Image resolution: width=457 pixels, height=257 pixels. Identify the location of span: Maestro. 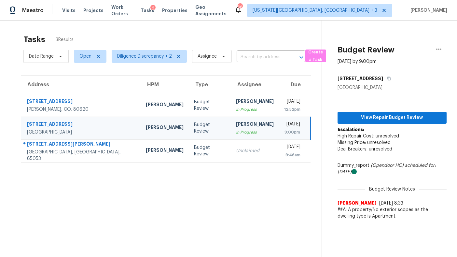
(33, 10).